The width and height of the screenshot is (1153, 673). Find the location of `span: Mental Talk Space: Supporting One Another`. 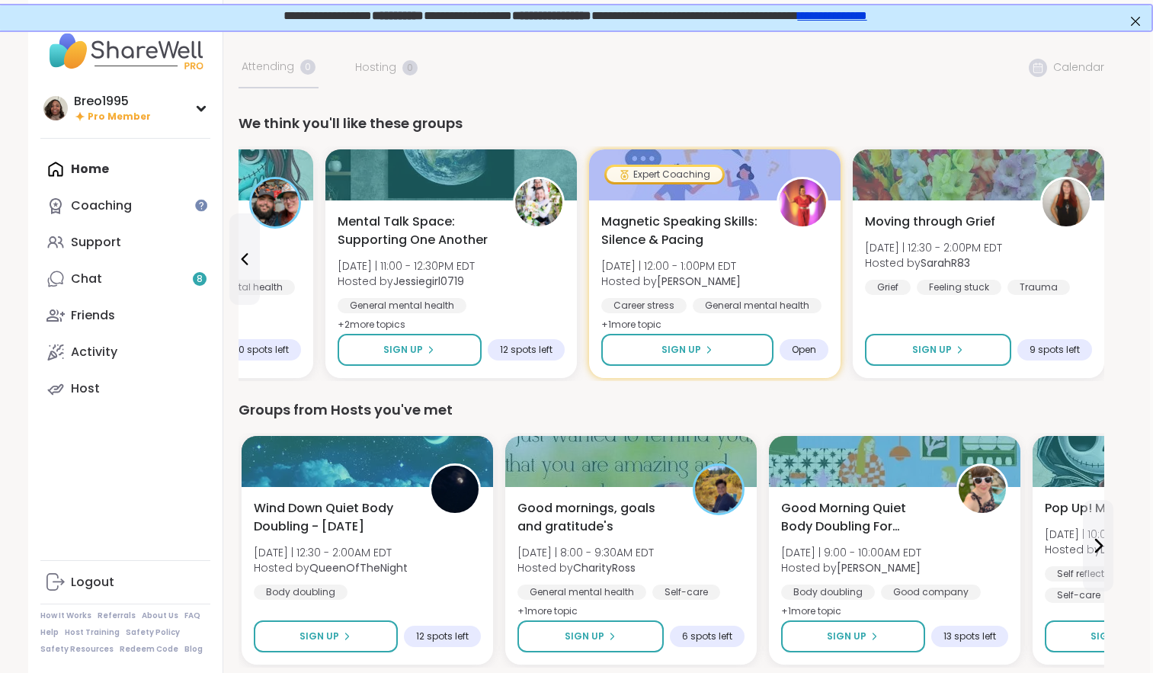

span: Mental Talk Space: Supporting One Another is located at coordinates (417, 231).